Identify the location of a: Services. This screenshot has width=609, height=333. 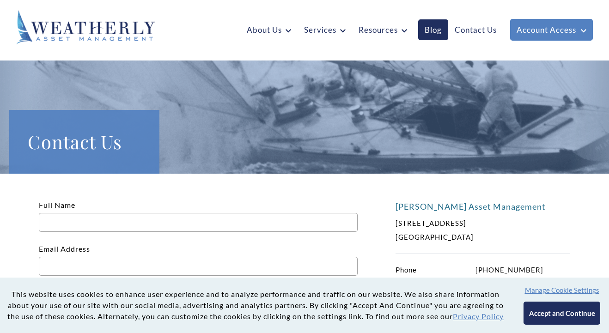
(325, 30).